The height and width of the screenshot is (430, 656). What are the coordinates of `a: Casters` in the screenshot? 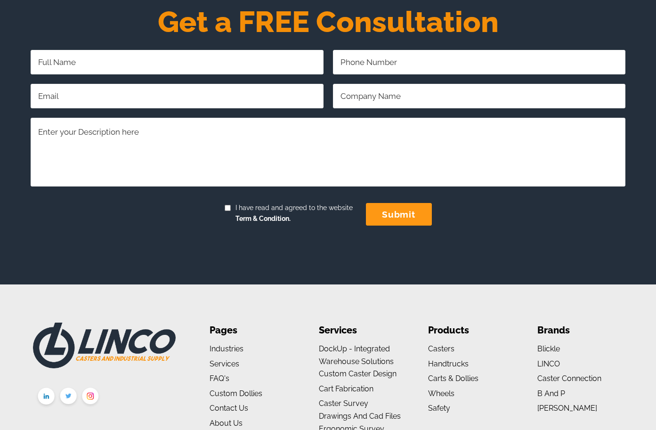 It's located at (441, 348).